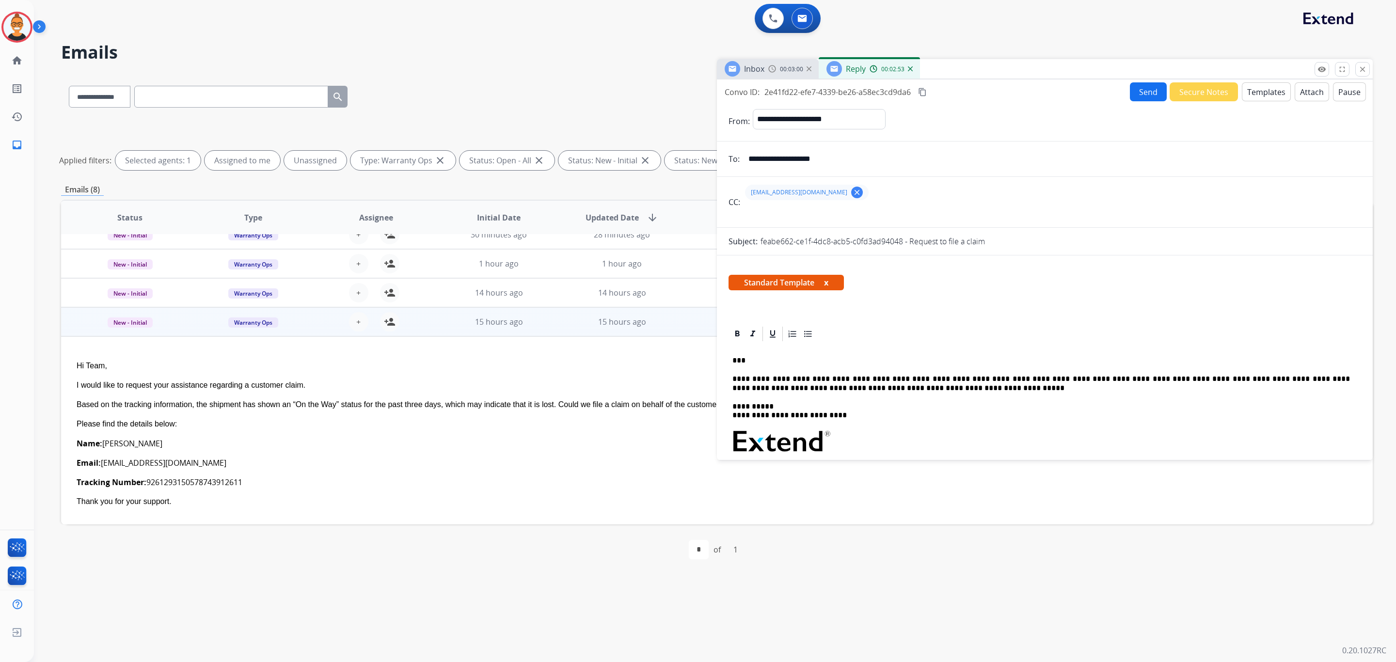 The width and height of the screenshot is (1396, 662). What do you see at coordinates (872, 241) in the screenshot?
I see `p: feabe662-ce1f-4dc8-acb5-c0fd3ad94048 - Request to file a claim` at bounding box center [872, 241].